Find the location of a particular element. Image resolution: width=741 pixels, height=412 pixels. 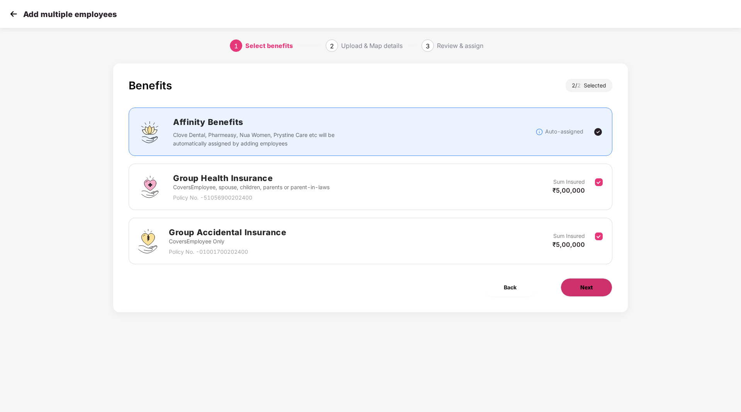

h2: Affinity Benefits is located at coordinates (312, 122).